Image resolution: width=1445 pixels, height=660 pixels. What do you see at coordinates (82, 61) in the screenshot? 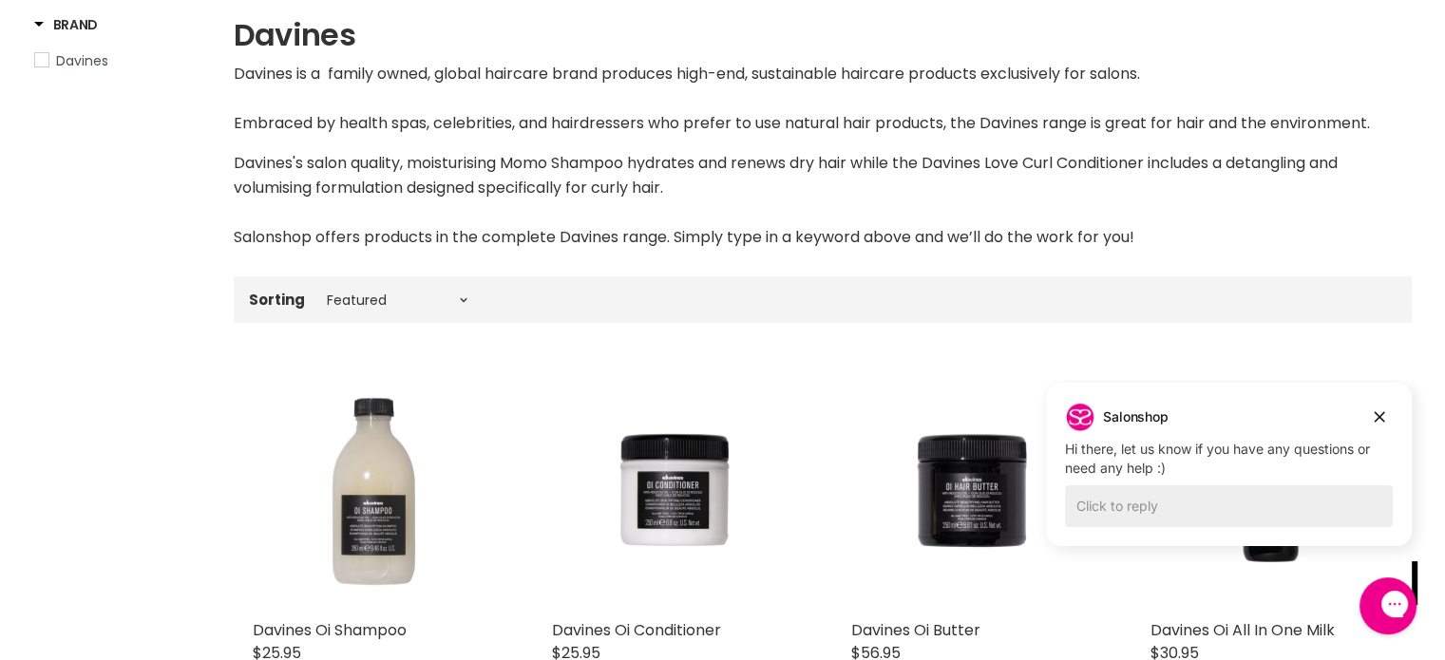
I see `span: Davines` at bounding box center [82, 61].